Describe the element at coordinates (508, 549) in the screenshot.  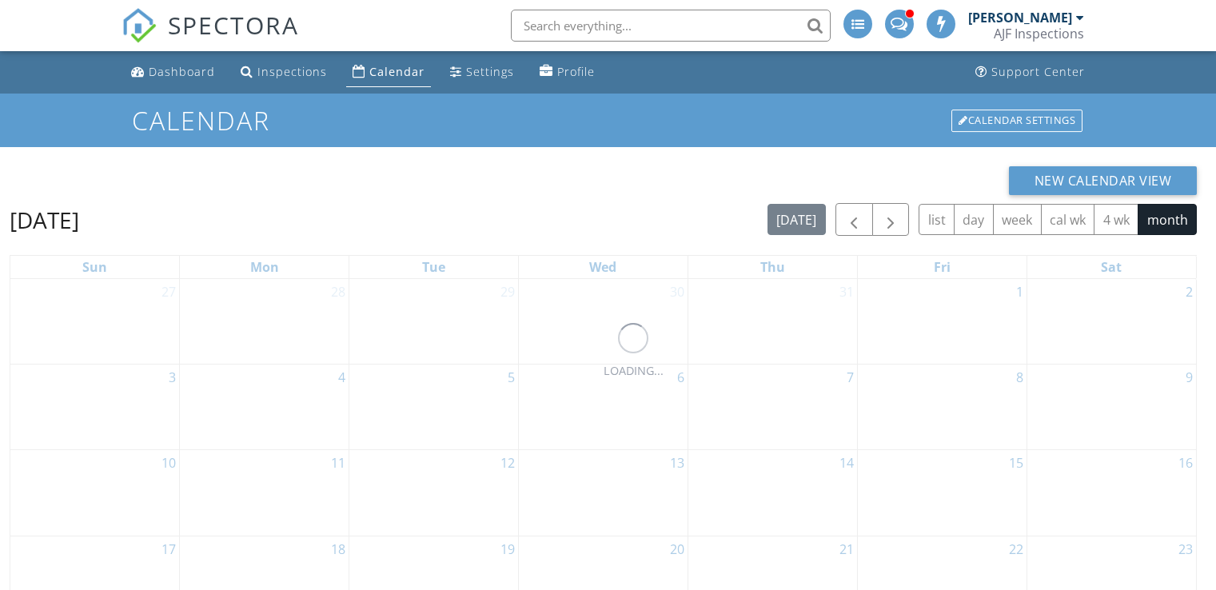
I see `a: Go to August 19, 2025` at that location.